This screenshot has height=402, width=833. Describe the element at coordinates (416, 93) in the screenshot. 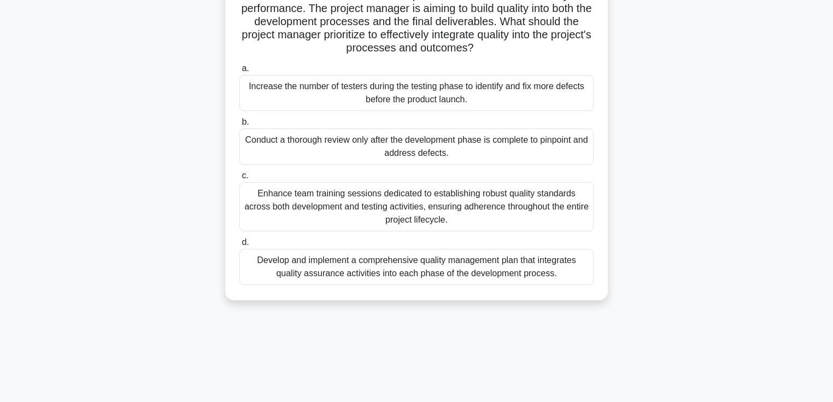

I see `div: Increase the number of testers during the testing phase to identify and fix more defects before t...` at that location.